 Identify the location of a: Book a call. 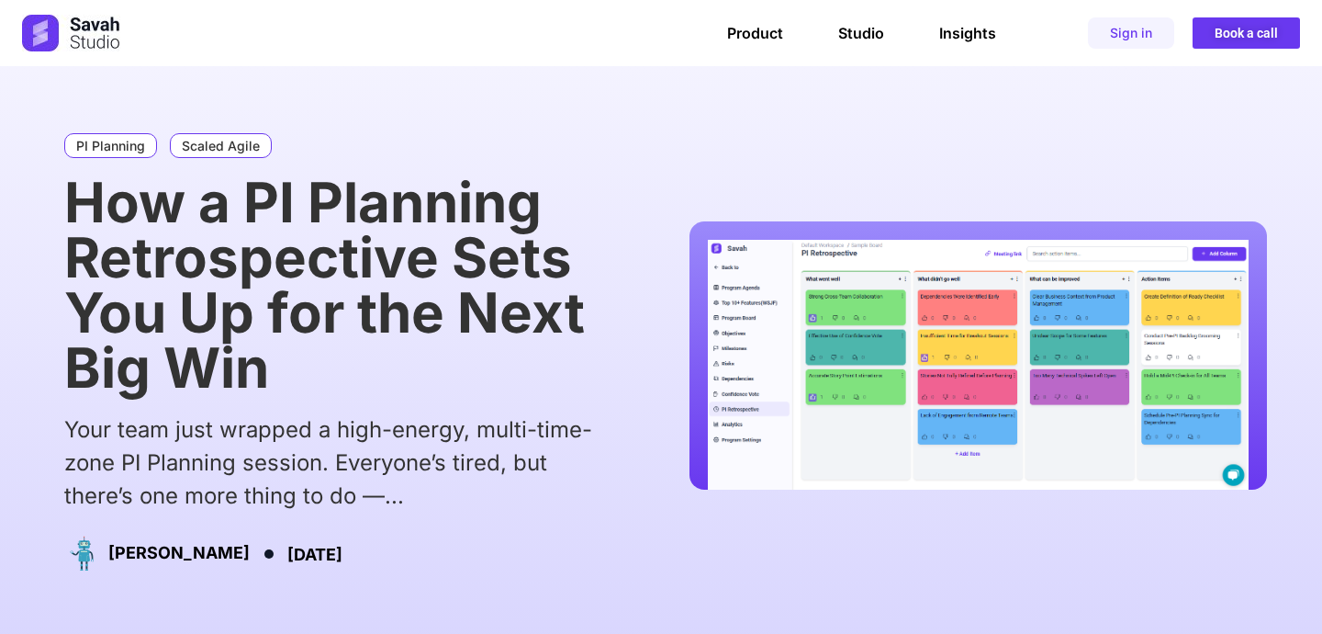
(1246, 33).